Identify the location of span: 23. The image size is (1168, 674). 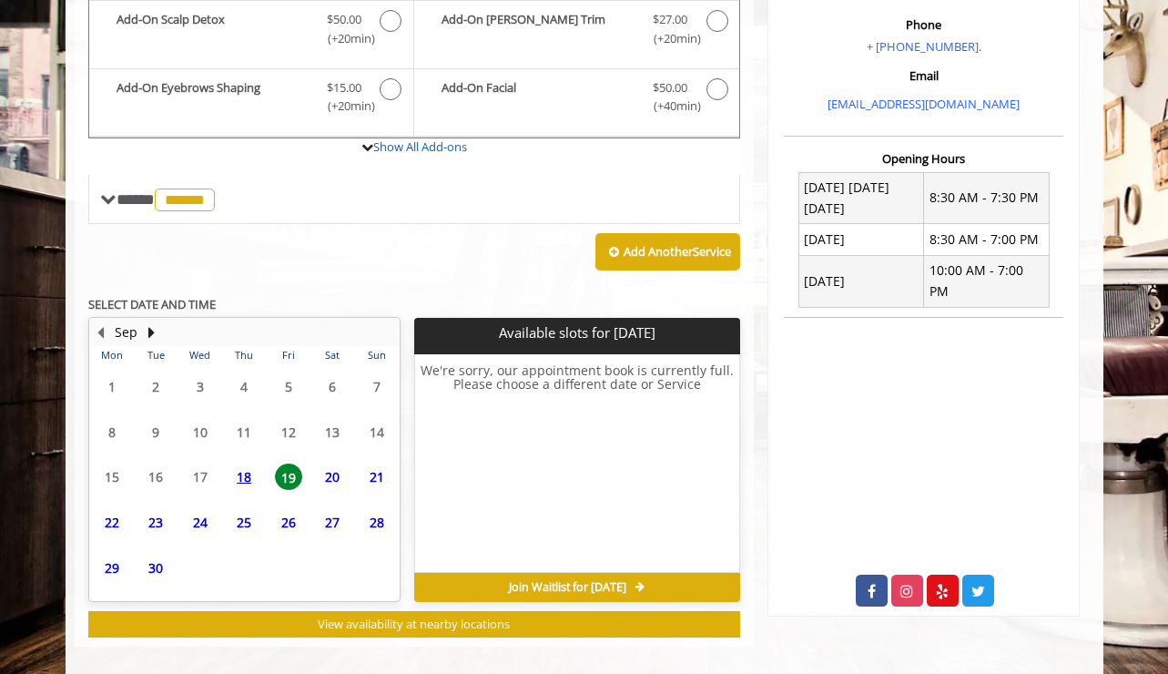
(156, 522).